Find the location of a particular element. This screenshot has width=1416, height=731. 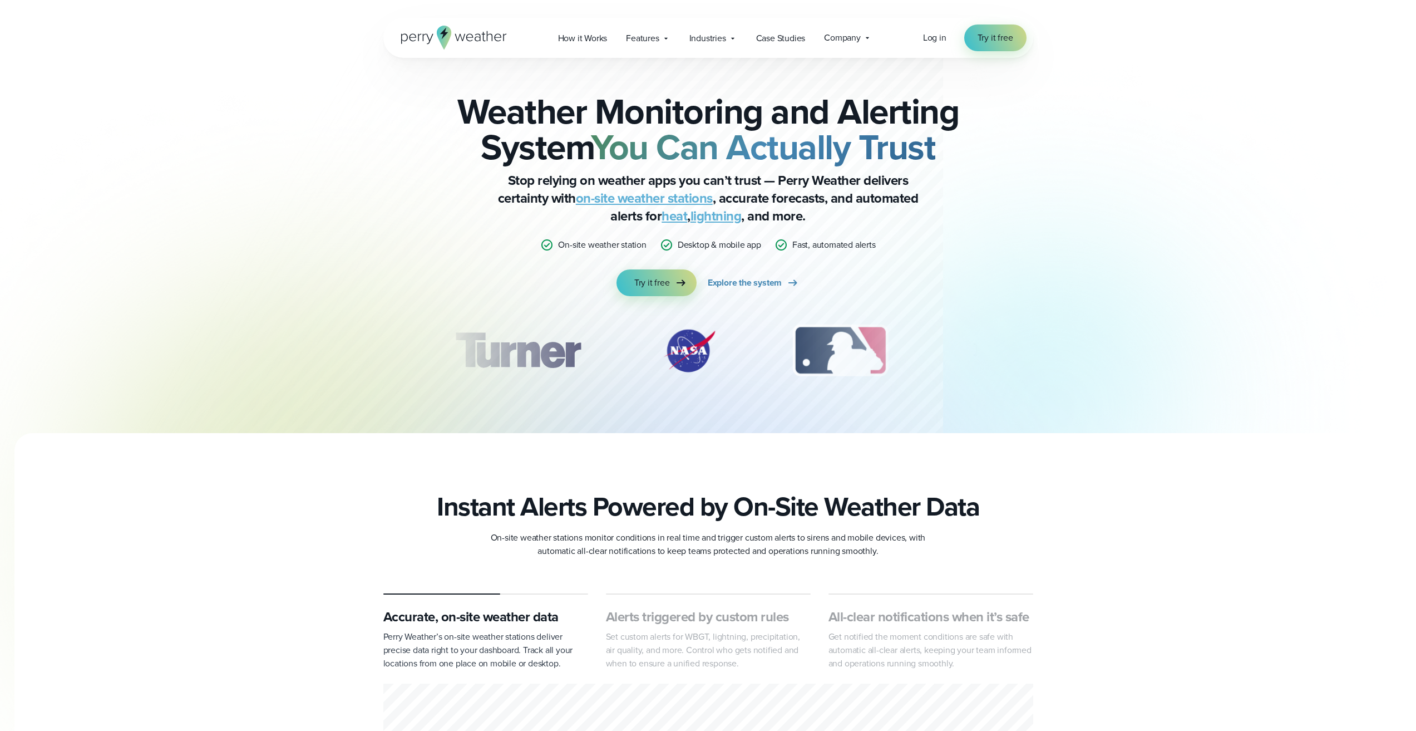

p: Desktop & mobile app is located at coordinates (720, 245).